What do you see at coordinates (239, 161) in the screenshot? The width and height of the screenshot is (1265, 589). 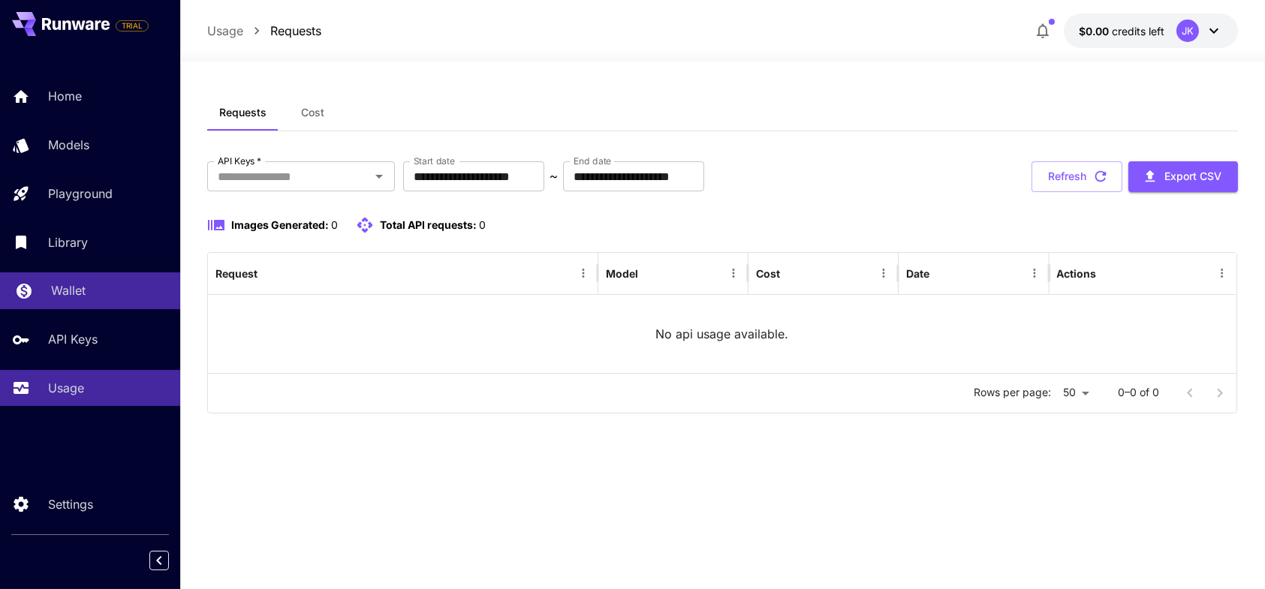 I see `label: API Keys` at bounding box center [239, 161].